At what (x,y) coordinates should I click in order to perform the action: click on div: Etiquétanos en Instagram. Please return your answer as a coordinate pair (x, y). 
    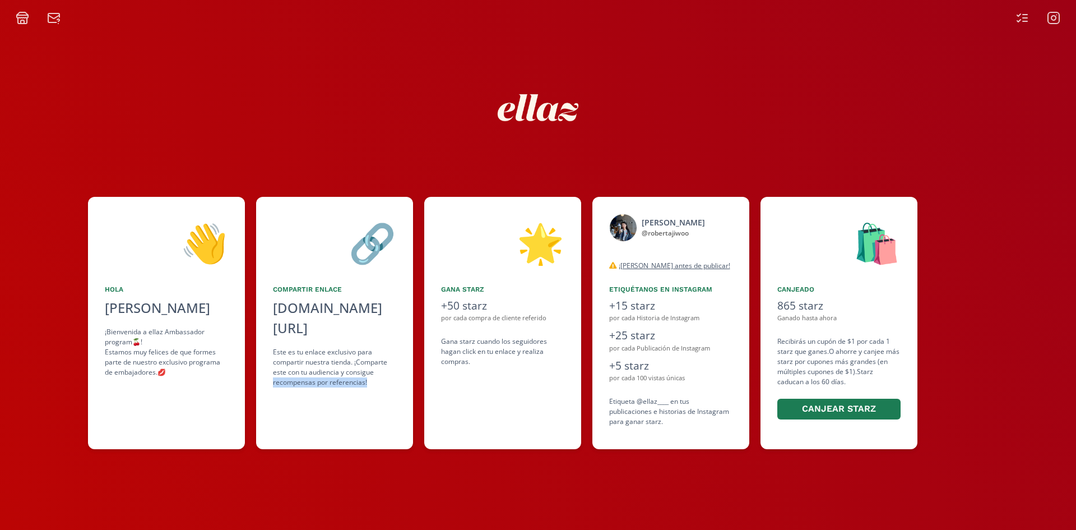
    Looking at the image, I should click on (671, 289).